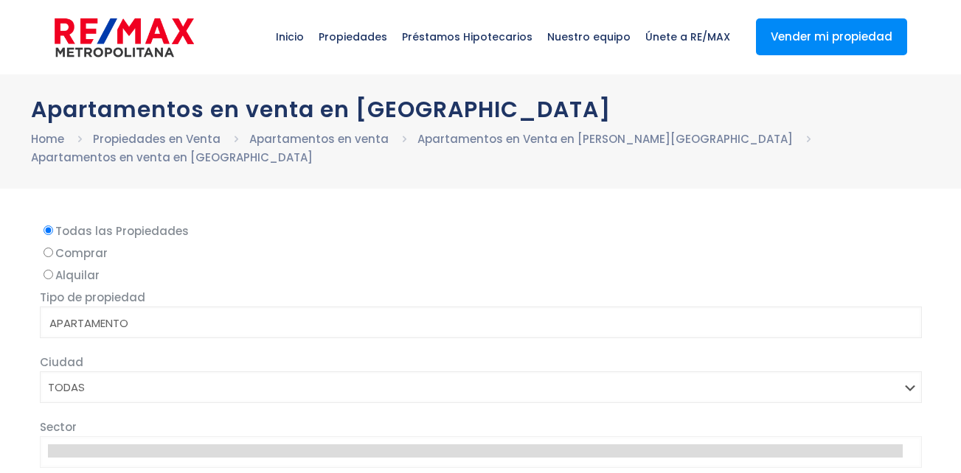 The width and height of the screenshot is (961, 473). I want to click on span: Propiedades, so click(353, 37).